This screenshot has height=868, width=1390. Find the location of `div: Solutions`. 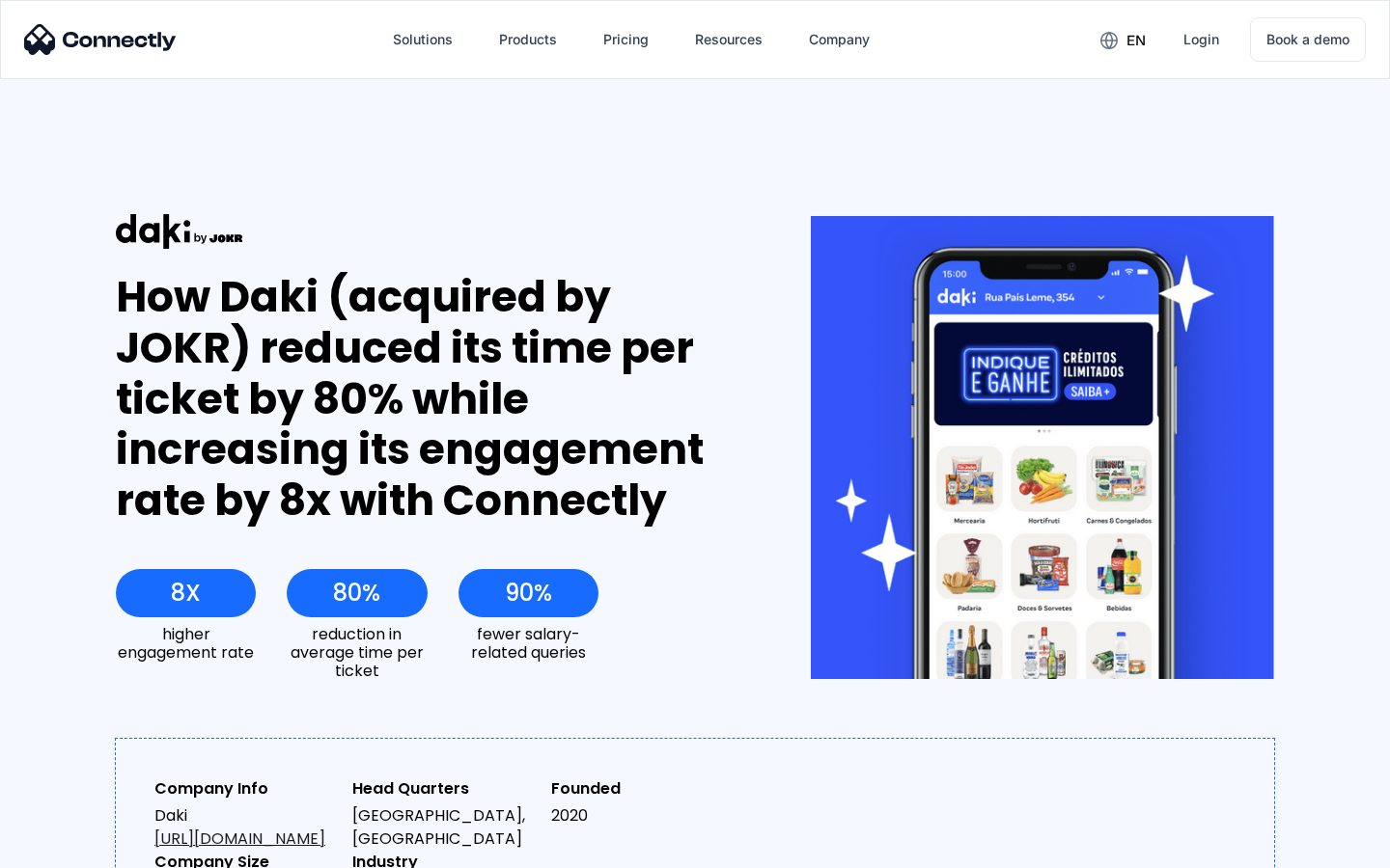

div: Solutions is located at coordinates (423, 40).